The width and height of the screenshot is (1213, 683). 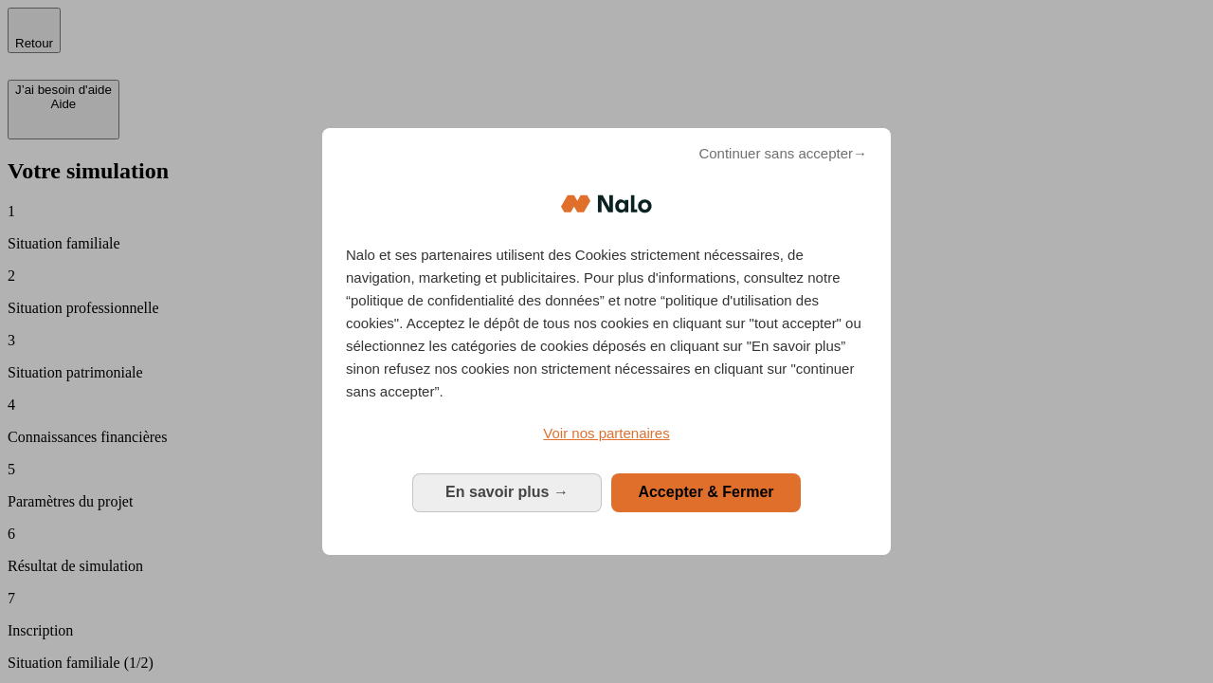 What do you see at coordinates (607, 204) in the screenshot?
I see `img: Logo` at bounding box center [607, 204].